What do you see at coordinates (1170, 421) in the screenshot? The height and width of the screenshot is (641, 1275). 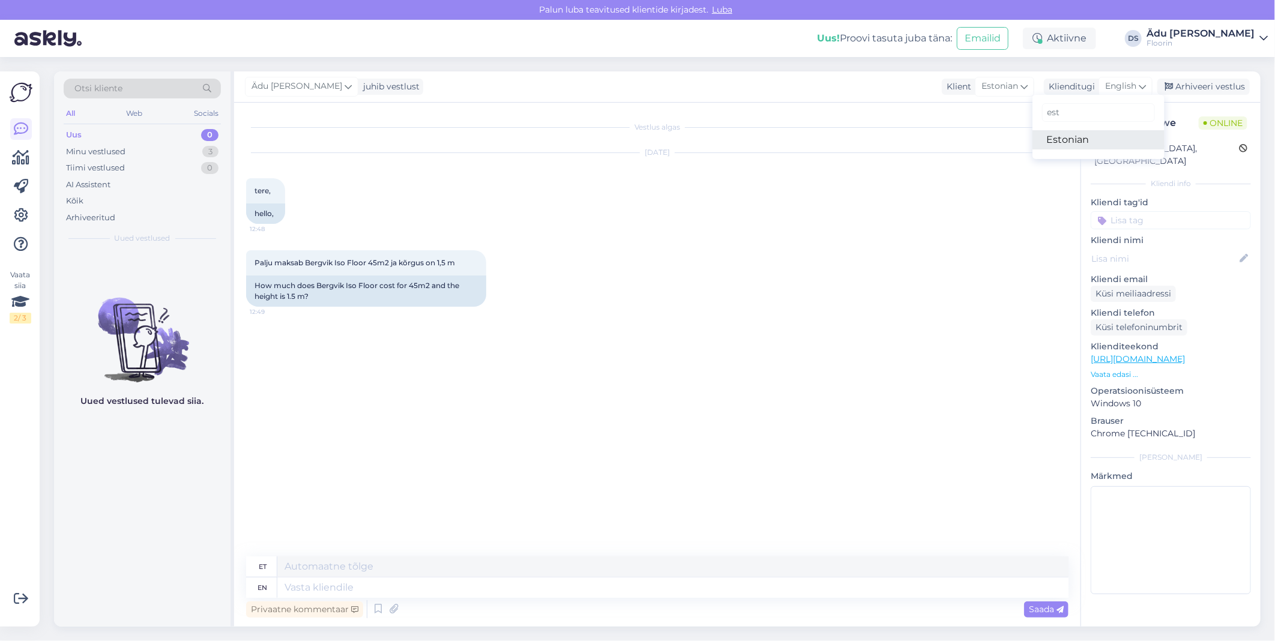 I see `p: Brauser` at bounding box center [1170, 421].